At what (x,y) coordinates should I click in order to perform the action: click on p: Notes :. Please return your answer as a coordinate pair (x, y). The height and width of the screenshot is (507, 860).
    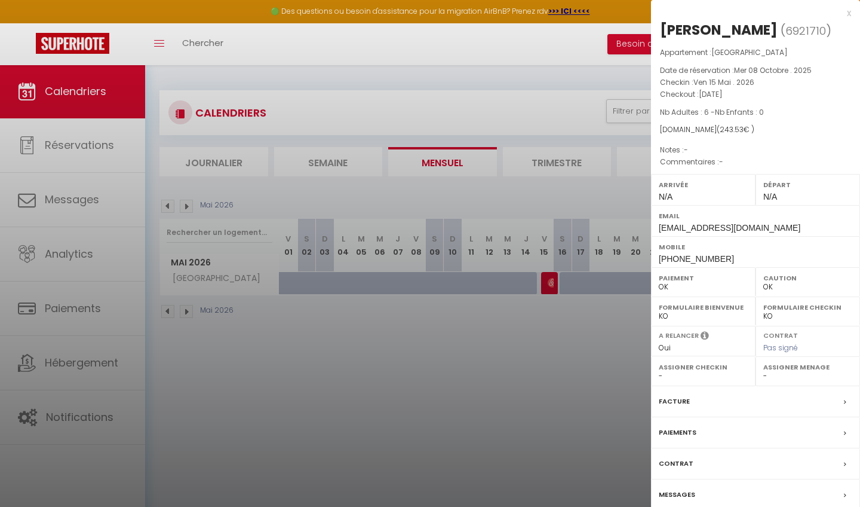
    Looking at the image, I should click on (756, 150).